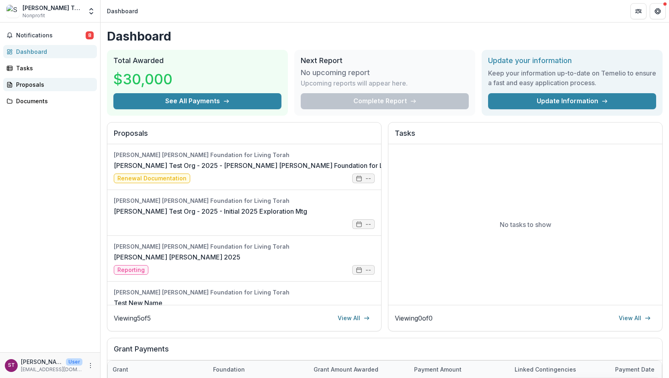 Image resolution: width=669 pixels, height=378 pixels. What do you see at coordinates (34, 16) in the screenshot?
I see `span: Nonprofit` at bounding box center [34, 16].